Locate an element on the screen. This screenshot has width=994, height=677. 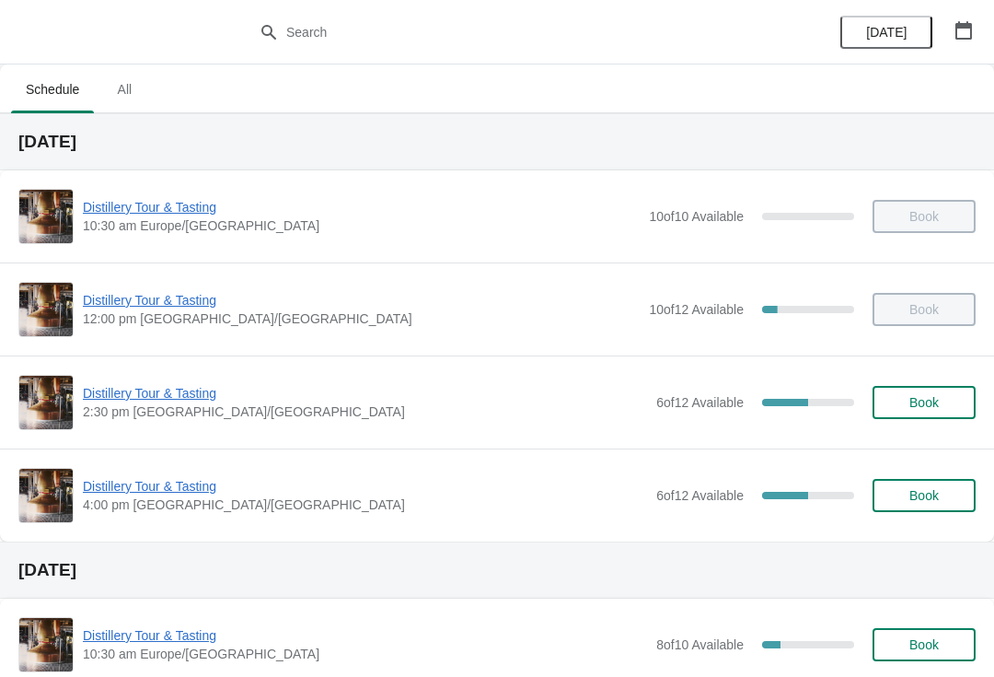
img: Distillery Tour & Tasting | | 2:30 pm Europe/London is located at coordinates (46, 402).